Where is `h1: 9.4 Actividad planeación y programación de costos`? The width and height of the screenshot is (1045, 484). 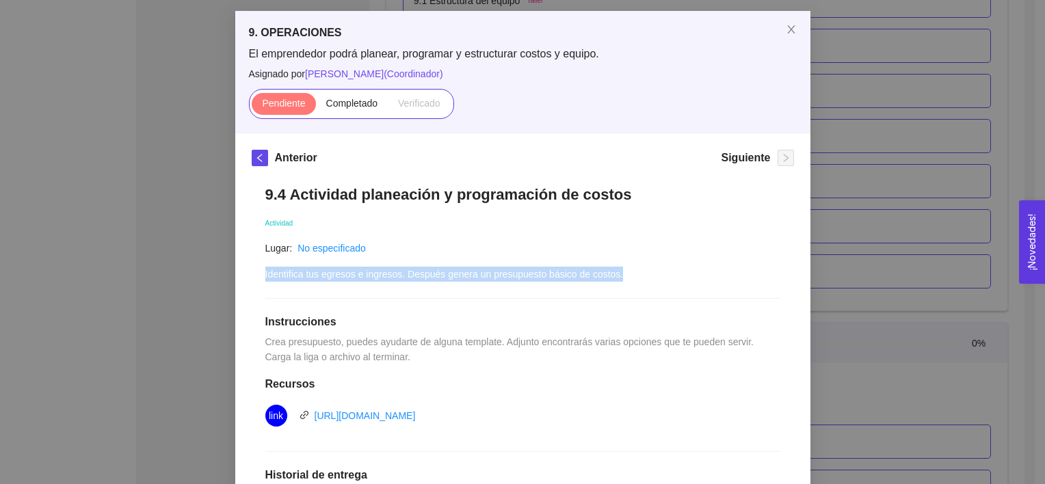 h1: 9.4 Actividad planeación y programación de costos is located at coordinates (522, 194).